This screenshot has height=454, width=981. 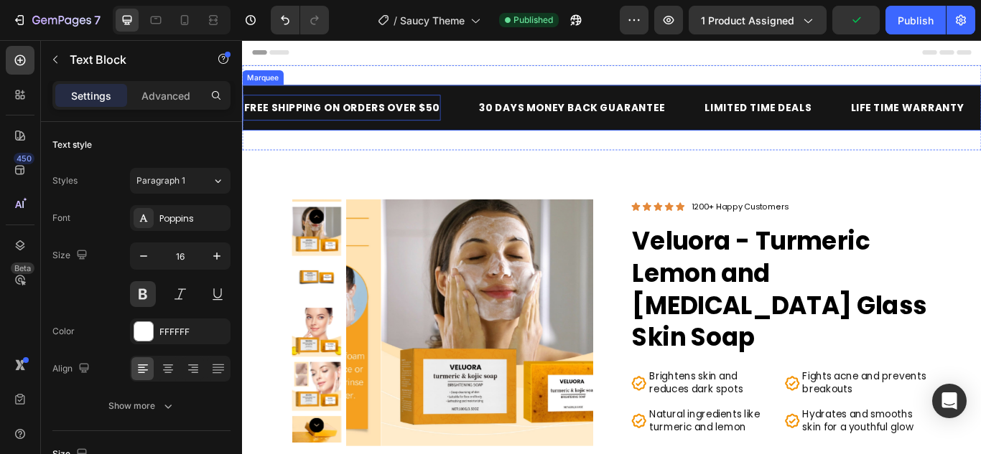 What do you see at coordinates (24, 159) in the screenshot?
I see `div: 450` at bounding box center [24, 159].